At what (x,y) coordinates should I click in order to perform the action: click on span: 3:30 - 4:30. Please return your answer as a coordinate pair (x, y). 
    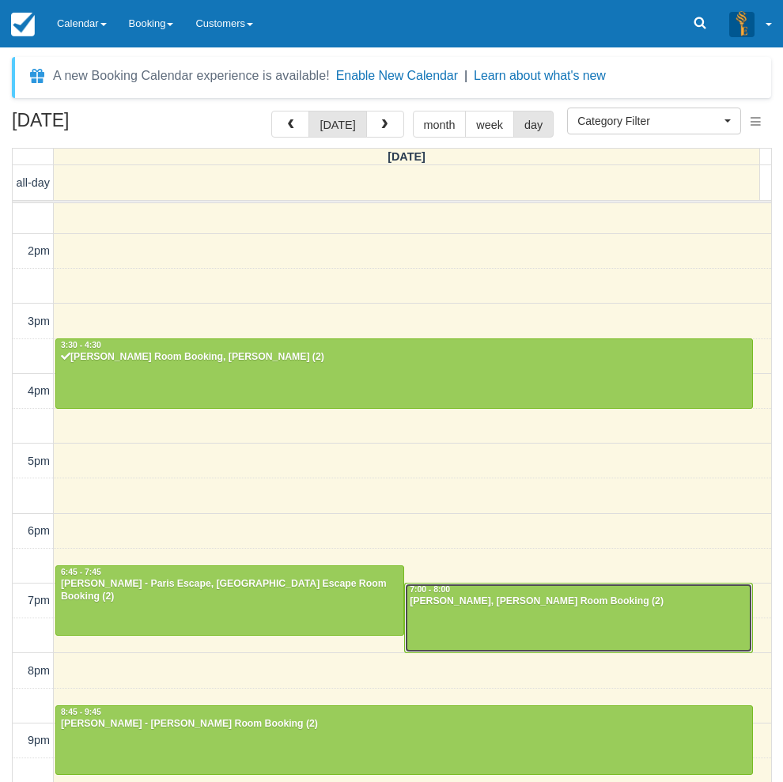
    Looking at the image, I should click on (81, 345).